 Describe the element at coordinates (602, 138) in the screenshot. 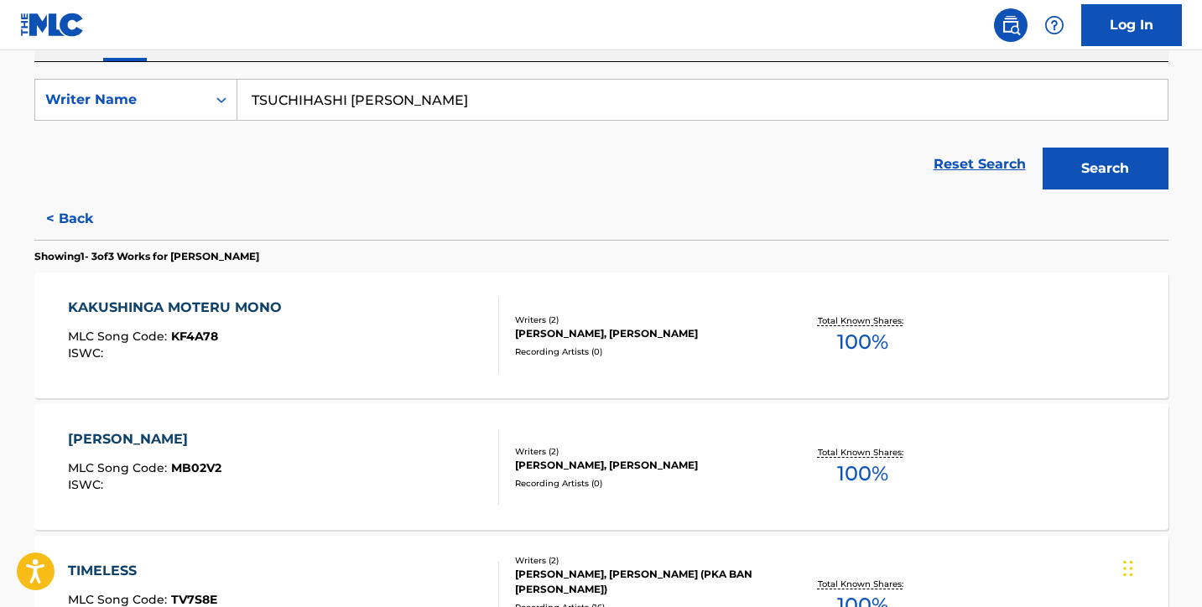

I see `form: Search Form` at that location.